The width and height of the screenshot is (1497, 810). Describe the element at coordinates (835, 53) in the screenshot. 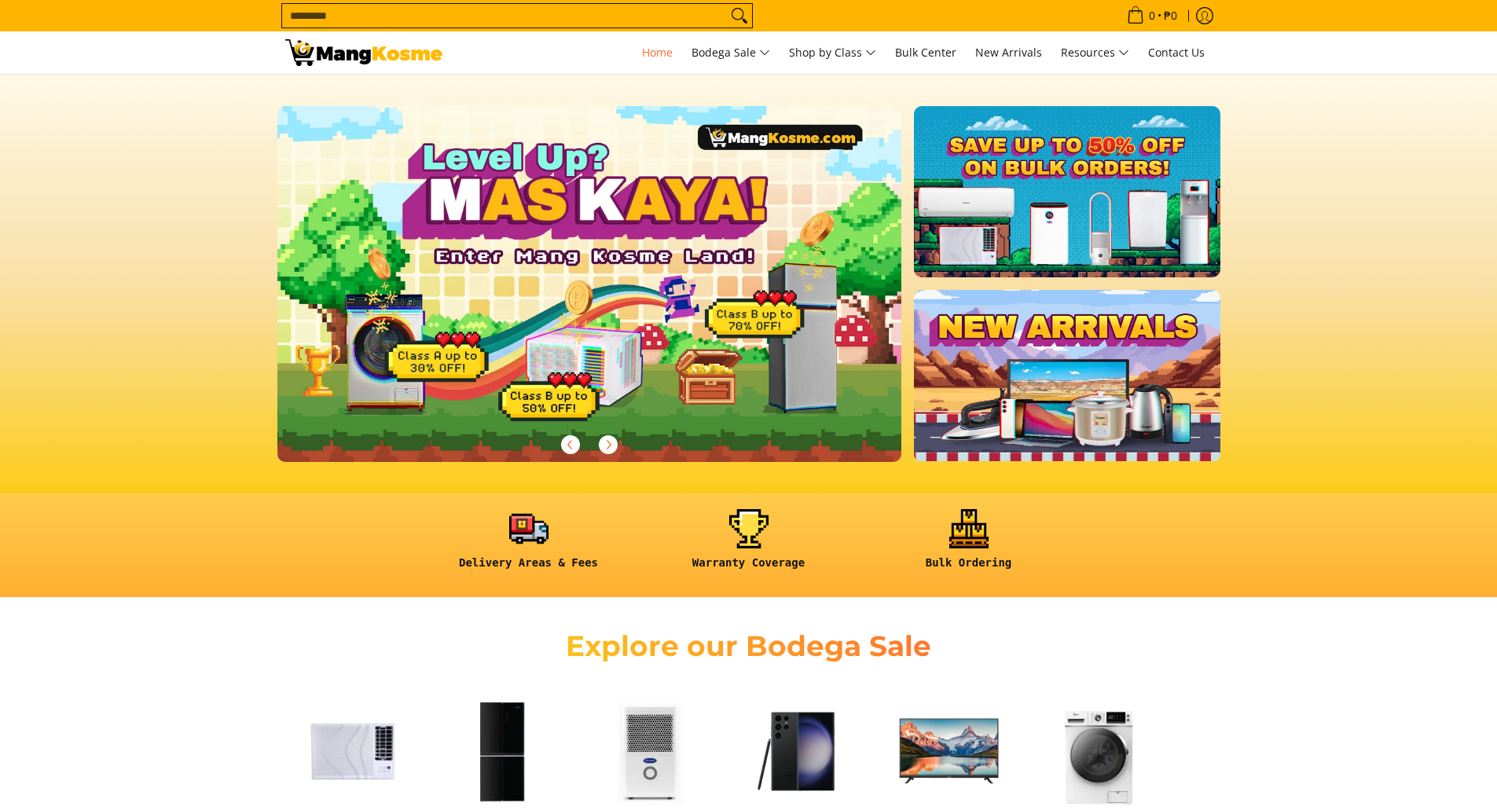

I see `nav: Main Menu` at that location.